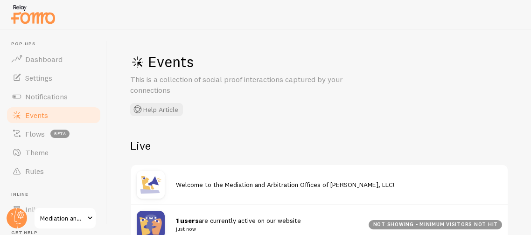  Describe the element at coordinates (54, 78) in the screenshot. I see `a: Settings` at that location.